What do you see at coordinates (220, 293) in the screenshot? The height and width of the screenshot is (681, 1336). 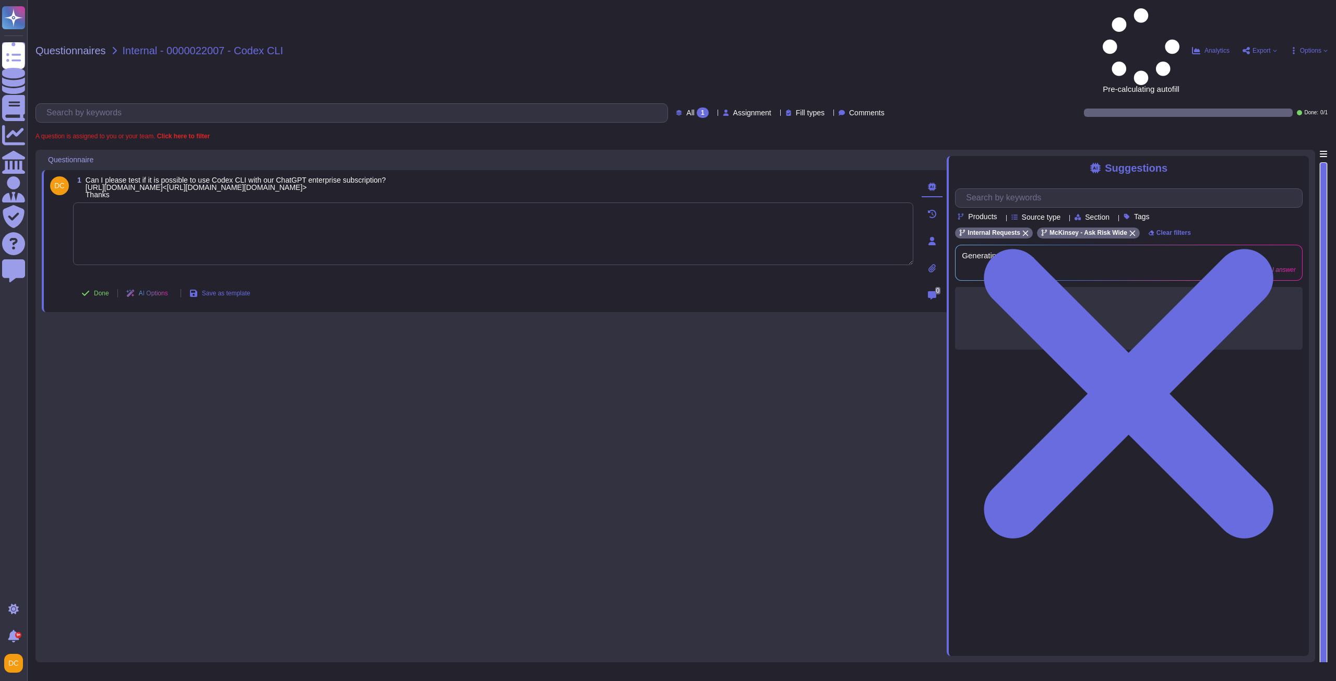 I see `button: Save as template` at bounding box center [220, 293].